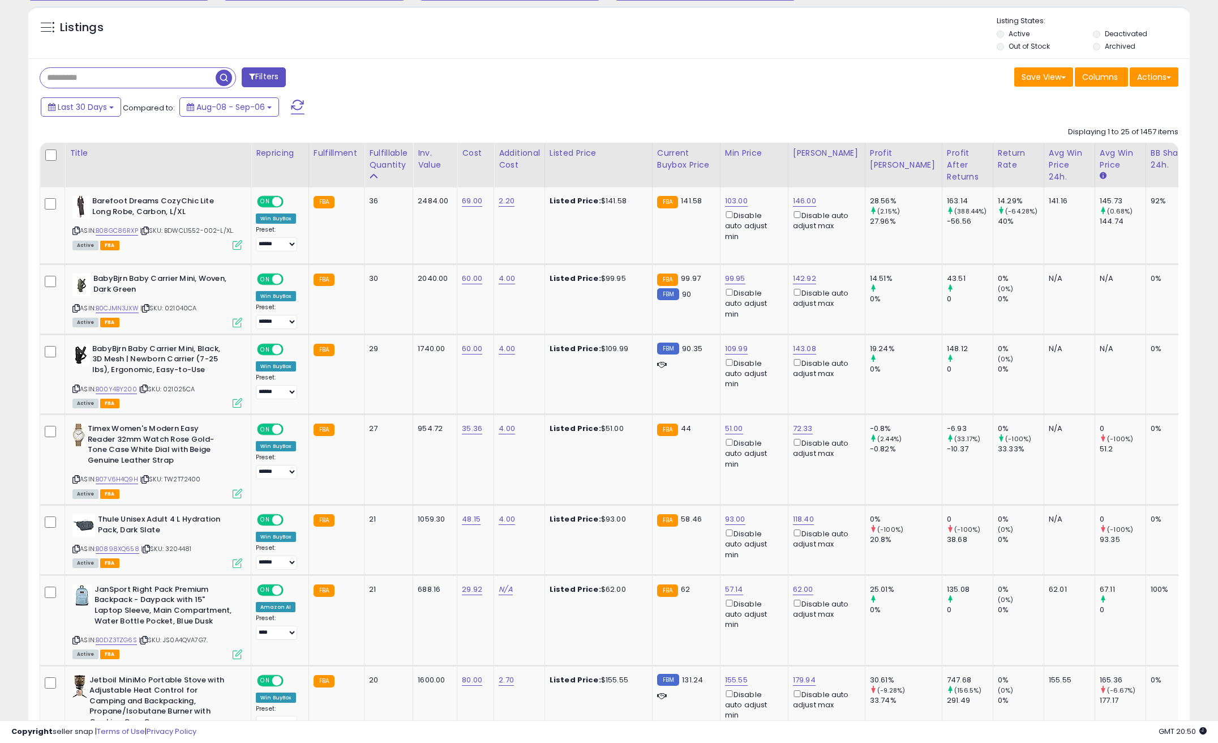  I want to click on div: 27, so click(387, 428).